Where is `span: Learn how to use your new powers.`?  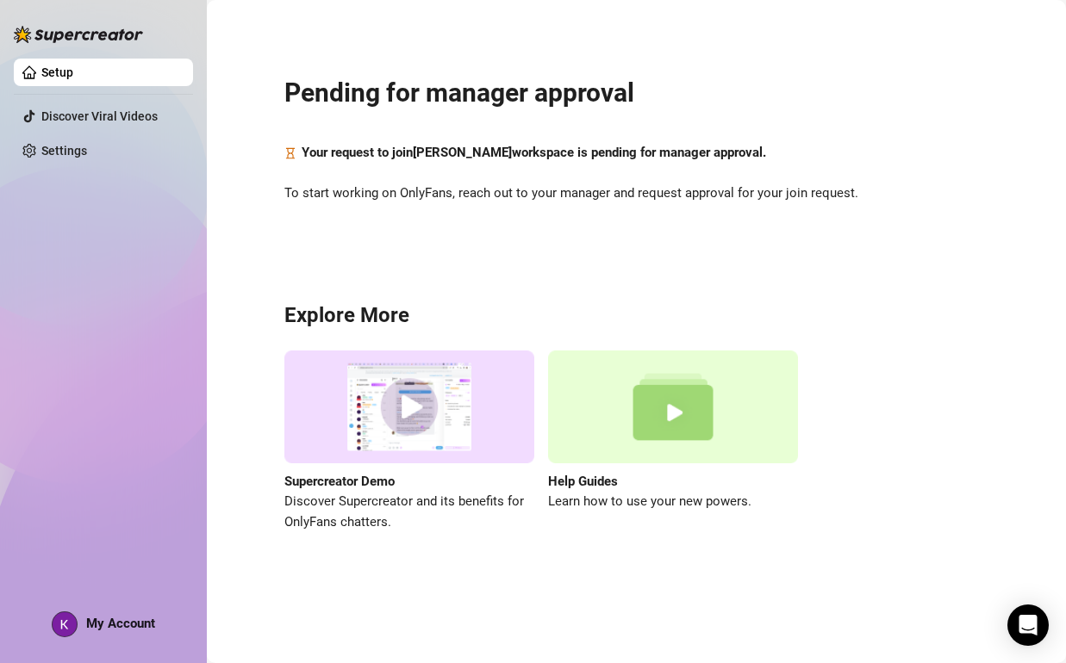
span: Learn how to use your new powers. is located at coordinates (673, 502).